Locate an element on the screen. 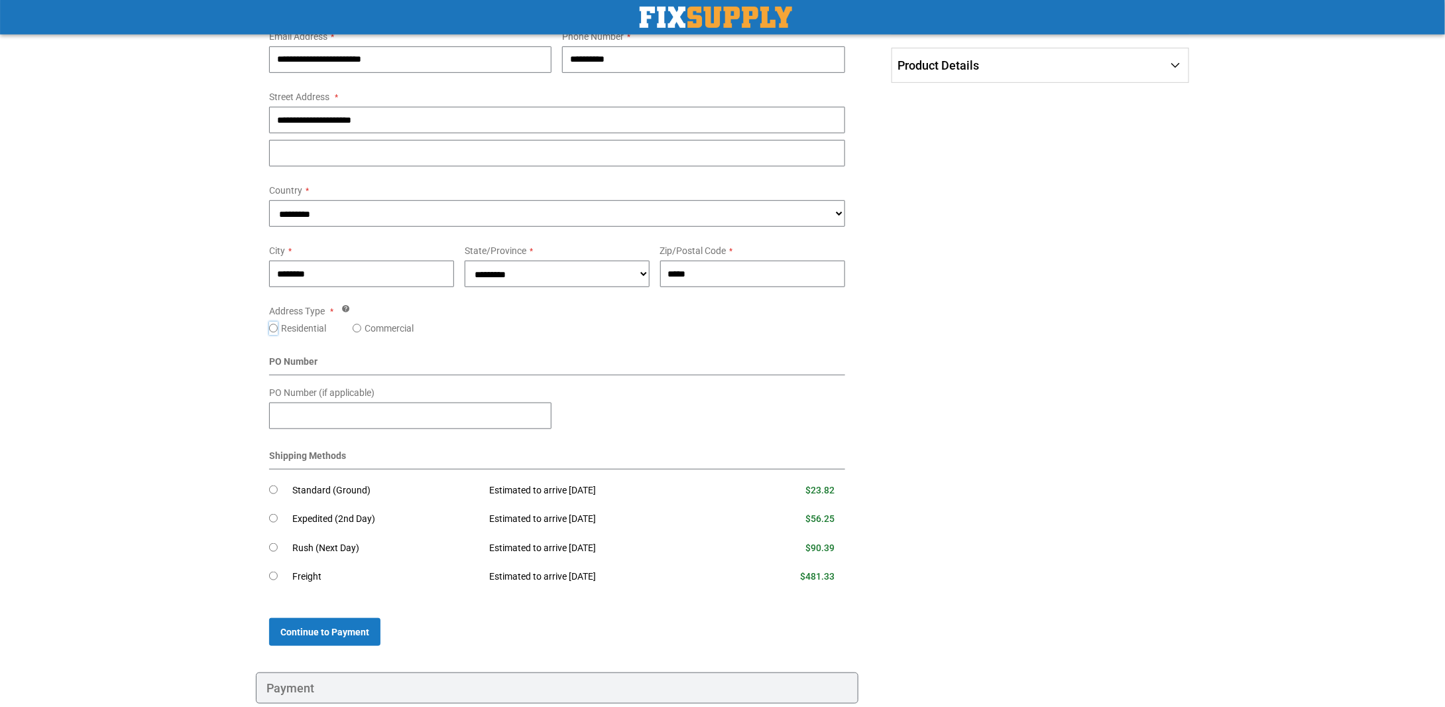 This screenshot has height=707, width=1445. span: Product Details is located at coordinates (939, 65).